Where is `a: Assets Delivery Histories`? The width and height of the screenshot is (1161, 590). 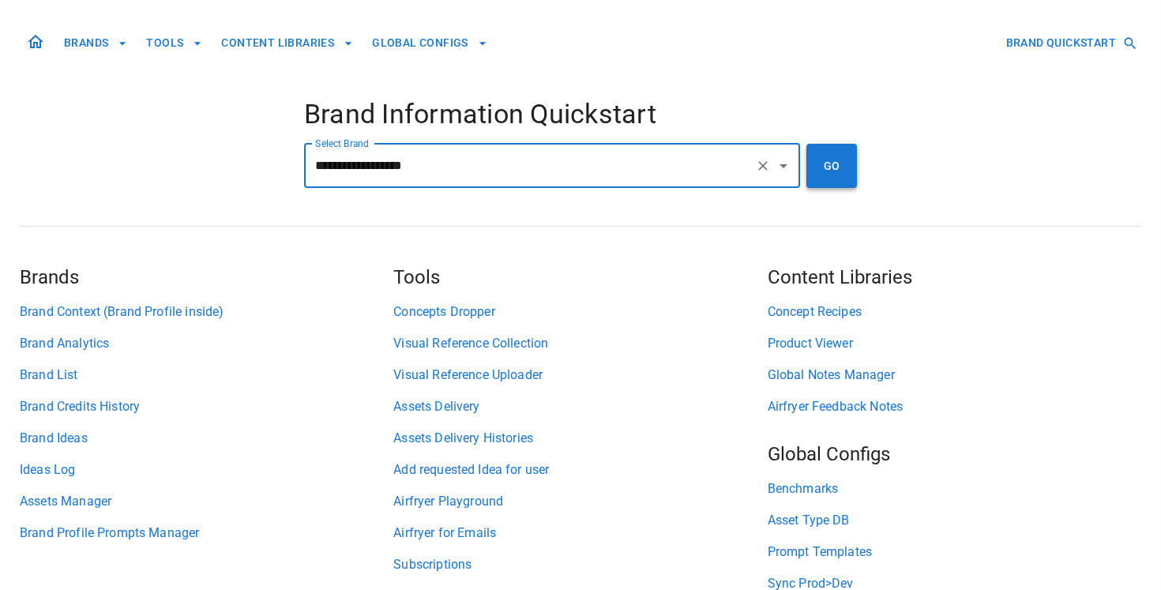
a: Assets Delivery Histories is located at coordinates (580, 438).